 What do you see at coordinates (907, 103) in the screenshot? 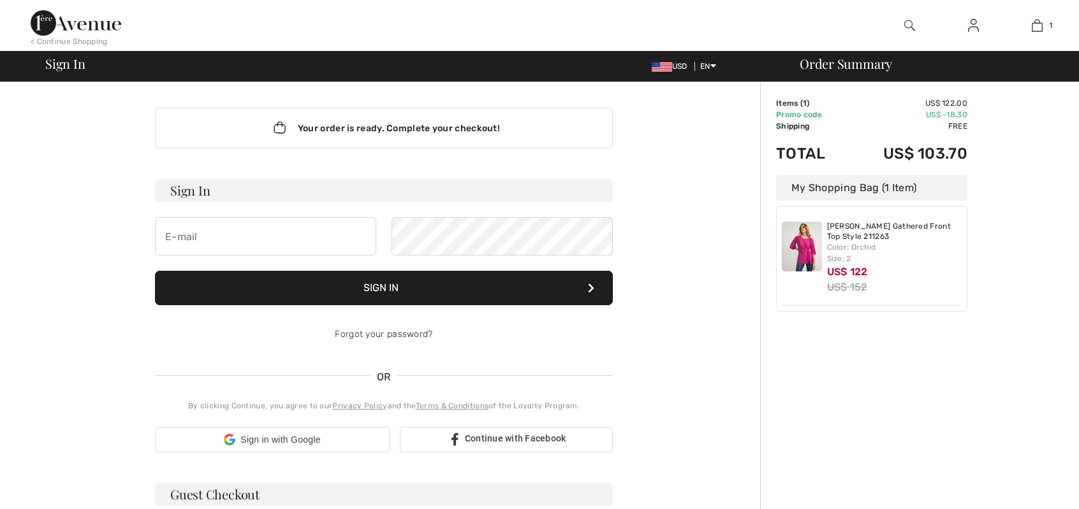
I see `td: US$ 122.00` at bounding box center [907, 103].